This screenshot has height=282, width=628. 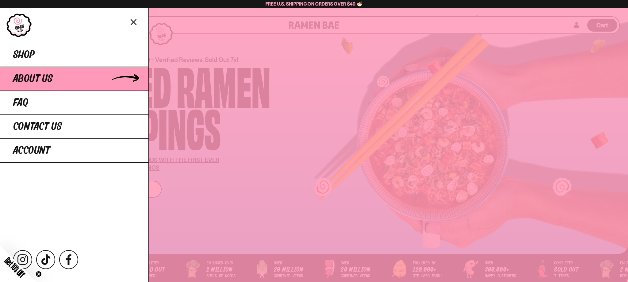 What do you see at coordinates (37, 127) in the screenshot?
I see `span: Contact Us` at bounding box center [37, 127].